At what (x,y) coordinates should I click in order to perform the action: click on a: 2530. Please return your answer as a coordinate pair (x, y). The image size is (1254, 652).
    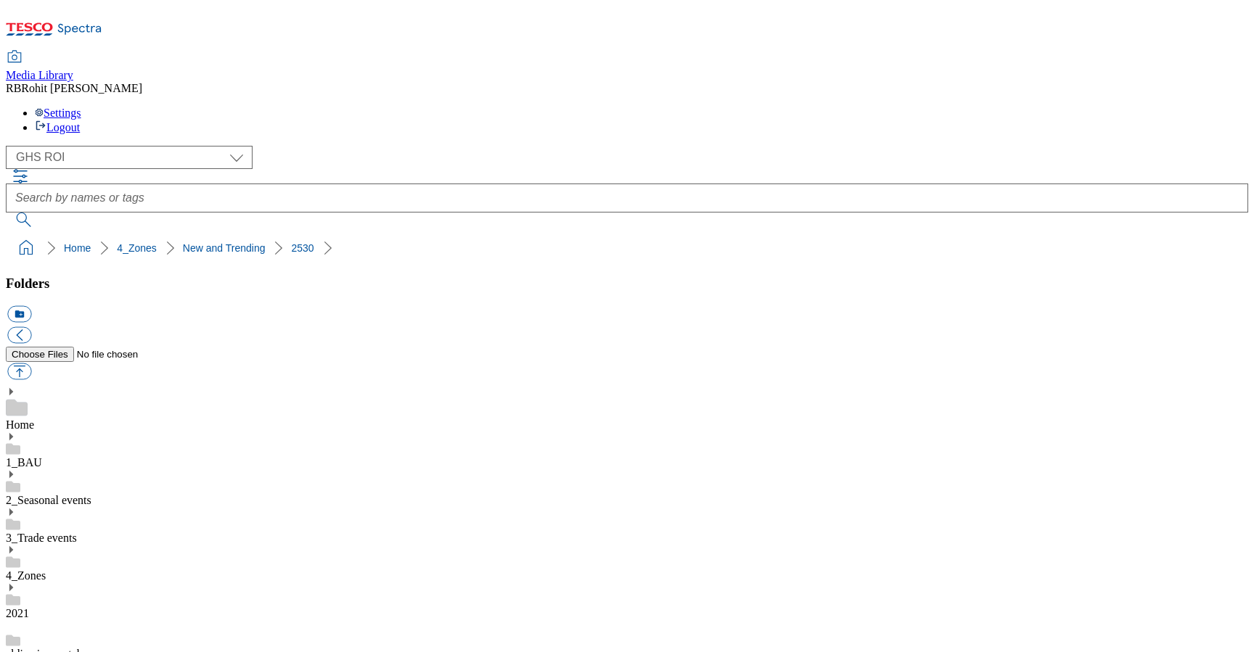
    Looking at the image, I should click on (302, 248).